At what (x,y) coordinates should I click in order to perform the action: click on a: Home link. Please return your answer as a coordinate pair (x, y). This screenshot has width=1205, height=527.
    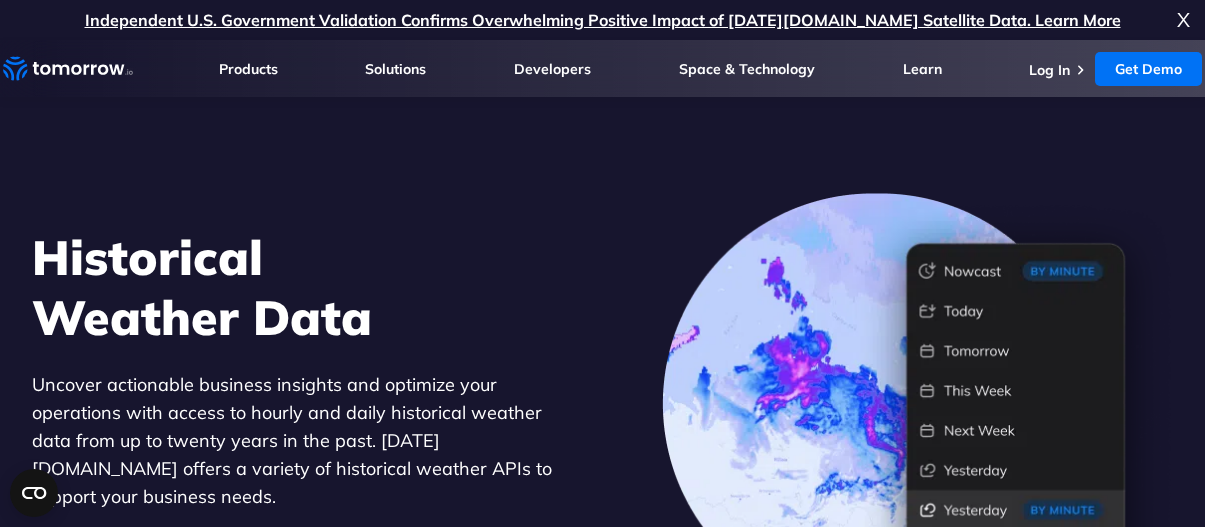
    Looking at the image, I should click on (68, 69).